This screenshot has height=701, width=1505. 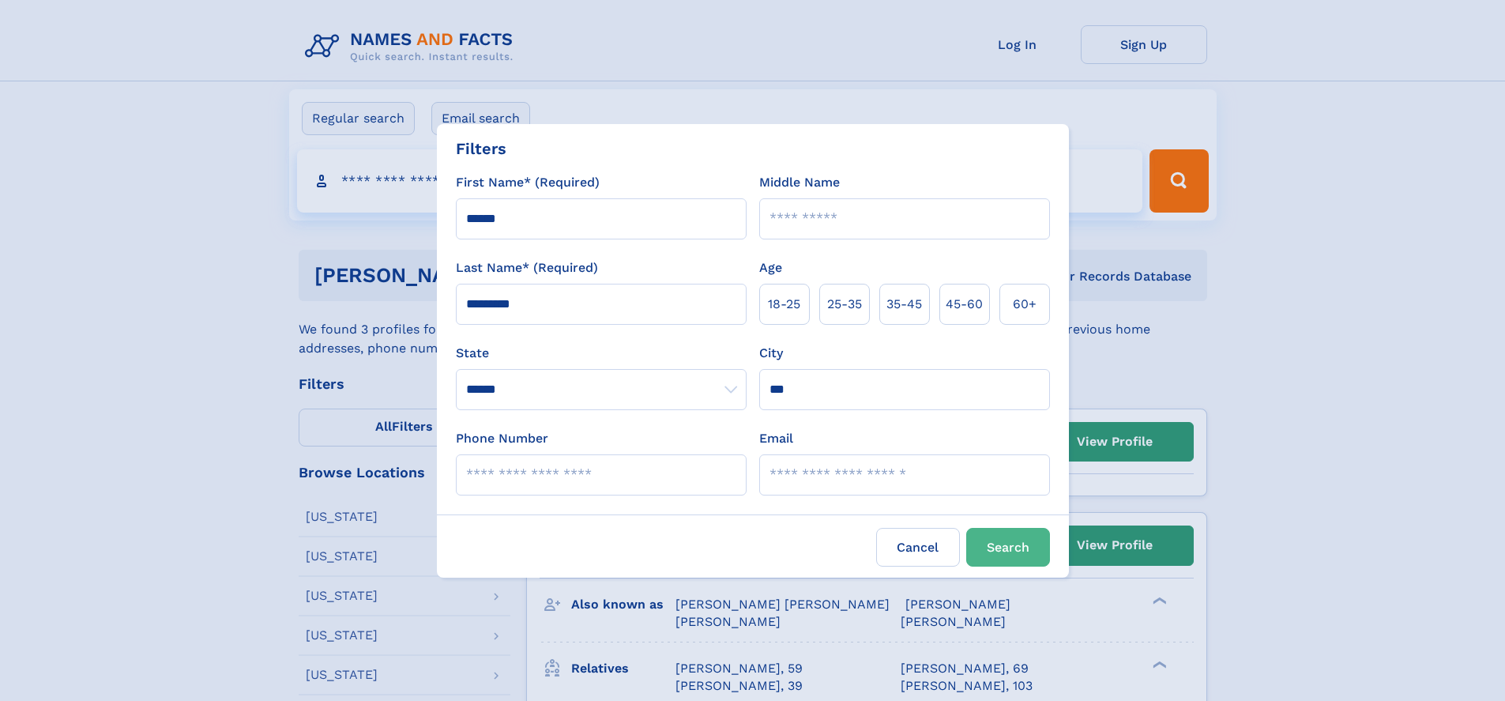 What do you see at coordinates (527, 268) in the screenshot?
I see `label: Last Name* (Required)` at bounding box center [527, 268].